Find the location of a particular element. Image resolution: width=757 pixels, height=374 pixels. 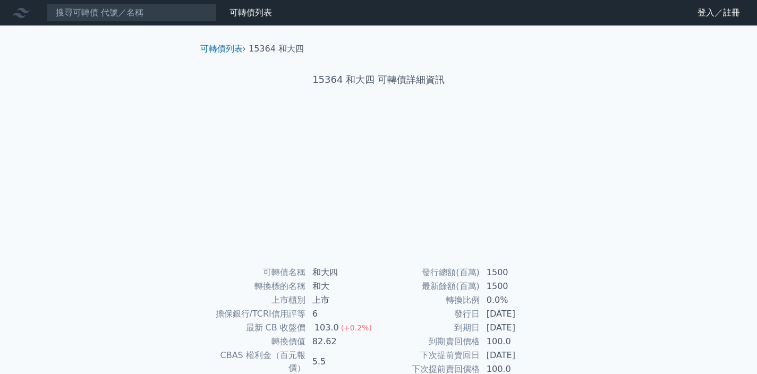

td: 轉換價值 is located at coordinates (255, 342).